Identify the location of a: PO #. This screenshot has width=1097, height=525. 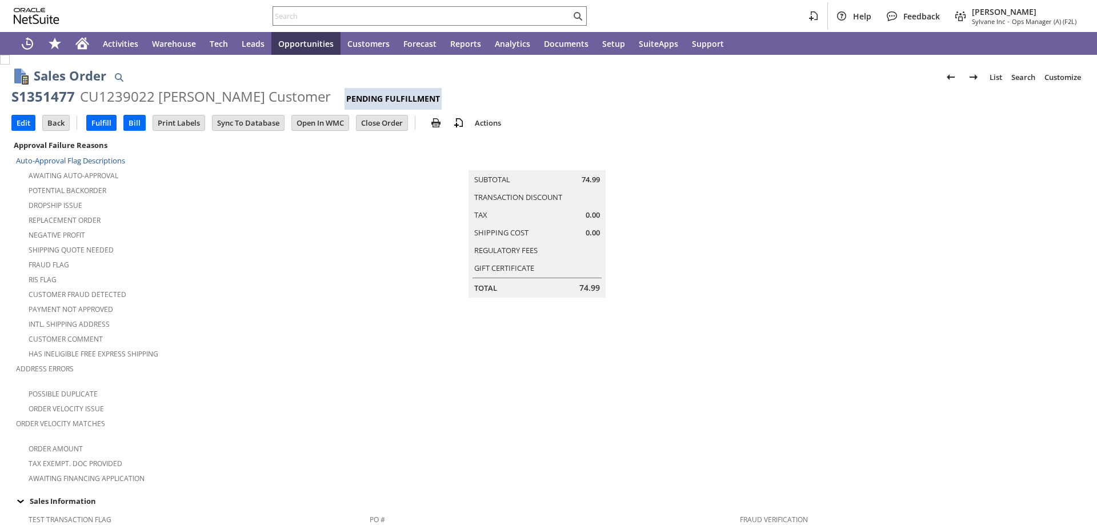
(377, 519).